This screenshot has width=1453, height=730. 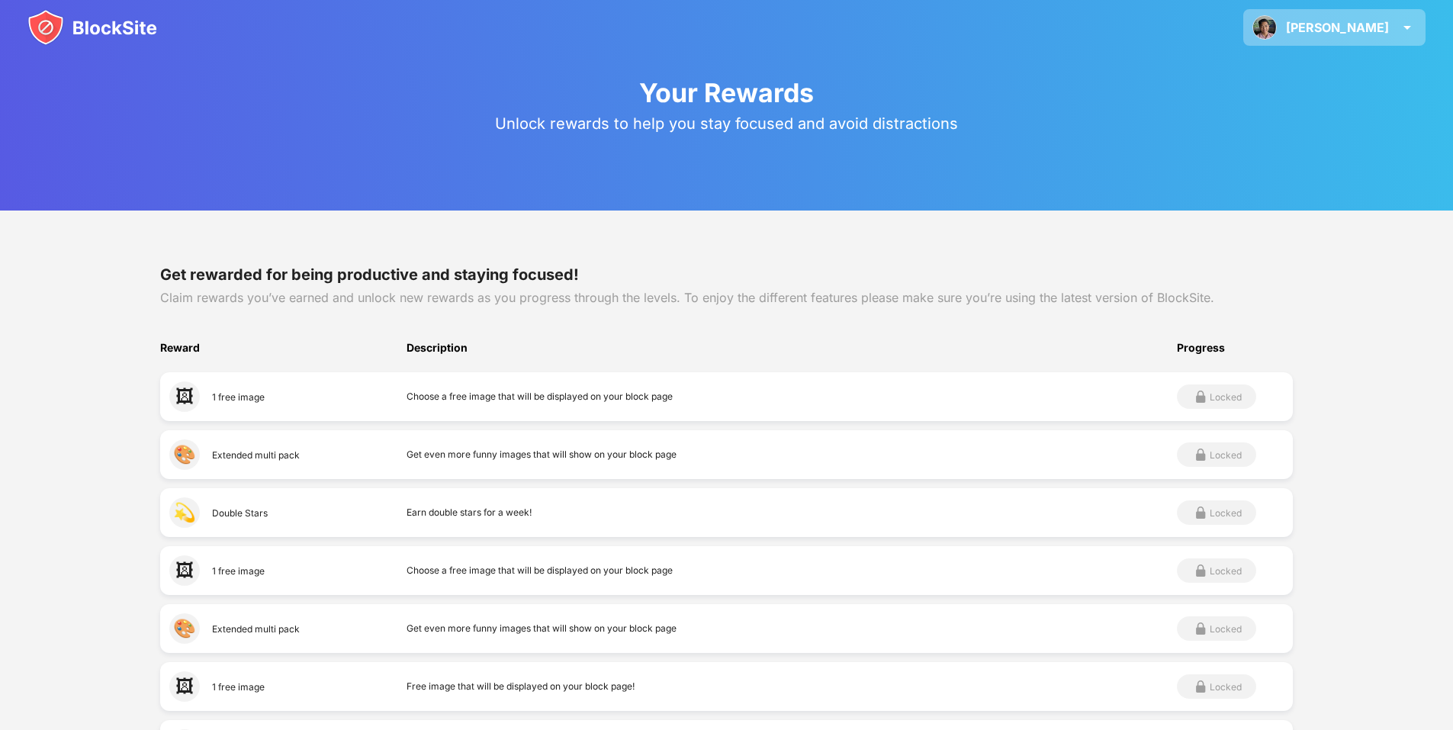 What do you see at coordinates (791, 512) in the screenshot?
I see `div: Earn double stars for a week!` at bounding box center [791, 512].